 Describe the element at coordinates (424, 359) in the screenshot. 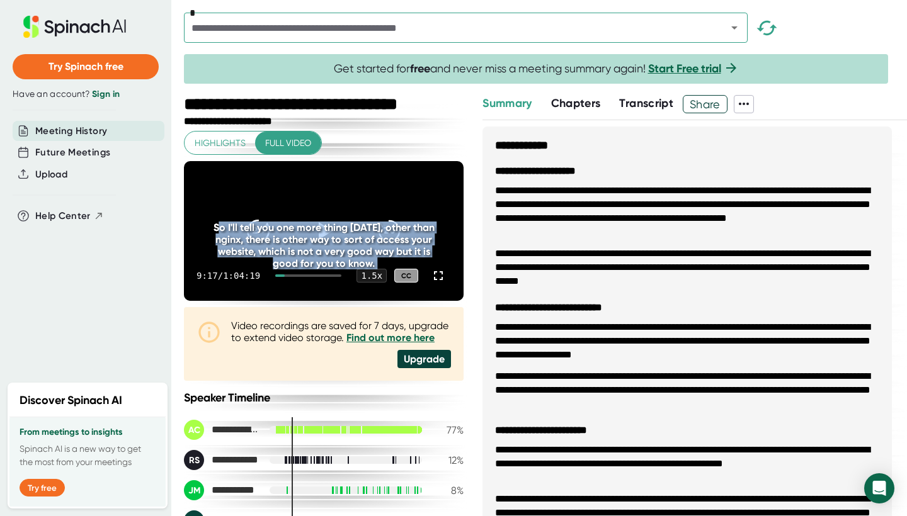

I see `div: Upgrade` at that location.